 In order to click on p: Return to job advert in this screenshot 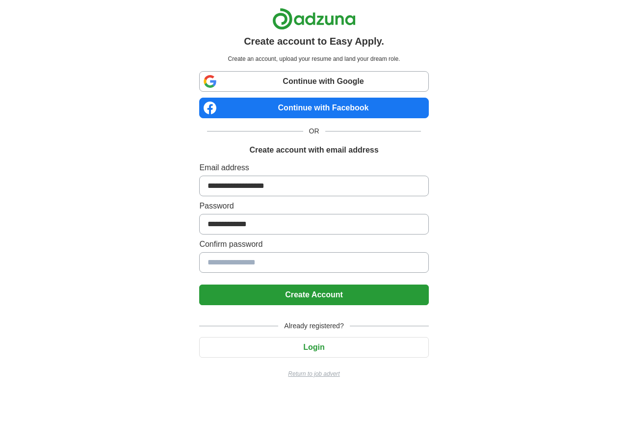, I will do `click(313, 374)`.